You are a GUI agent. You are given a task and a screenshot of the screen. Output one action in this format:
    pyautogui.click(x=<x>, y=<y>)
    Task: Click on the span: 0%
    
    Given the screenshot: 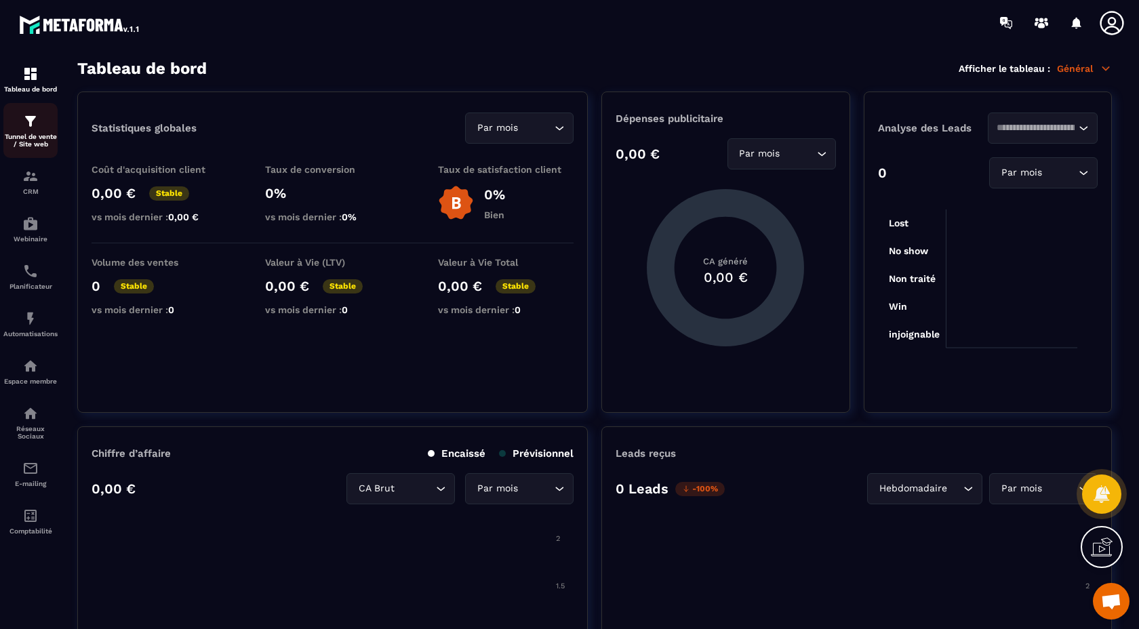 What is the action you would take?
    pyautogui.click(x=349, y=217)
    